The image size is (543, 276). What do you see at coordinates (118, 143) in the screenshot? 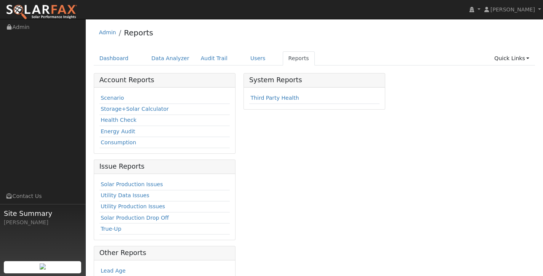
I see `a: Consumption` at bounding box center [118, 143].